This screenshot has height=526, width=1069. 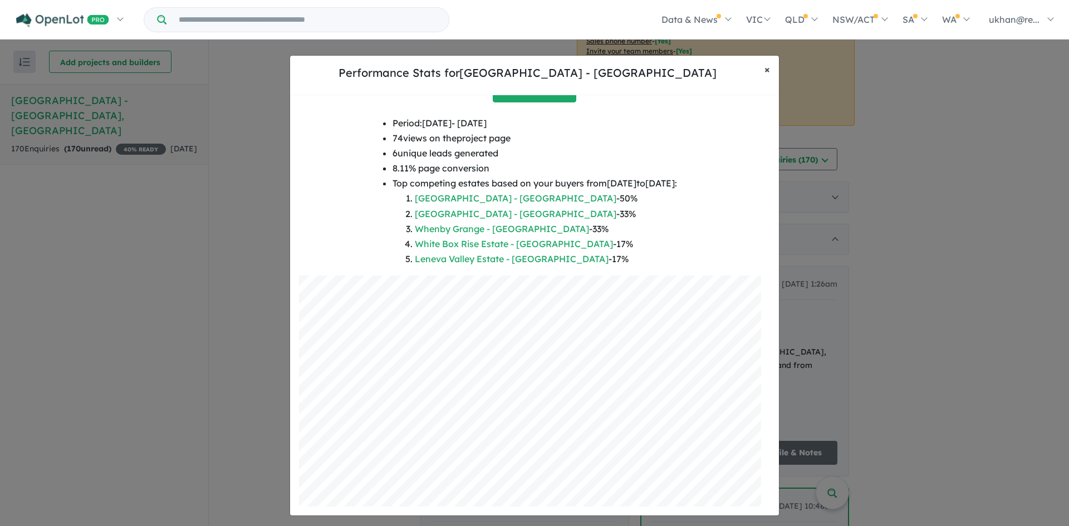 I want to click on li: 6 unique leads generated, so click(x=535, y=153).